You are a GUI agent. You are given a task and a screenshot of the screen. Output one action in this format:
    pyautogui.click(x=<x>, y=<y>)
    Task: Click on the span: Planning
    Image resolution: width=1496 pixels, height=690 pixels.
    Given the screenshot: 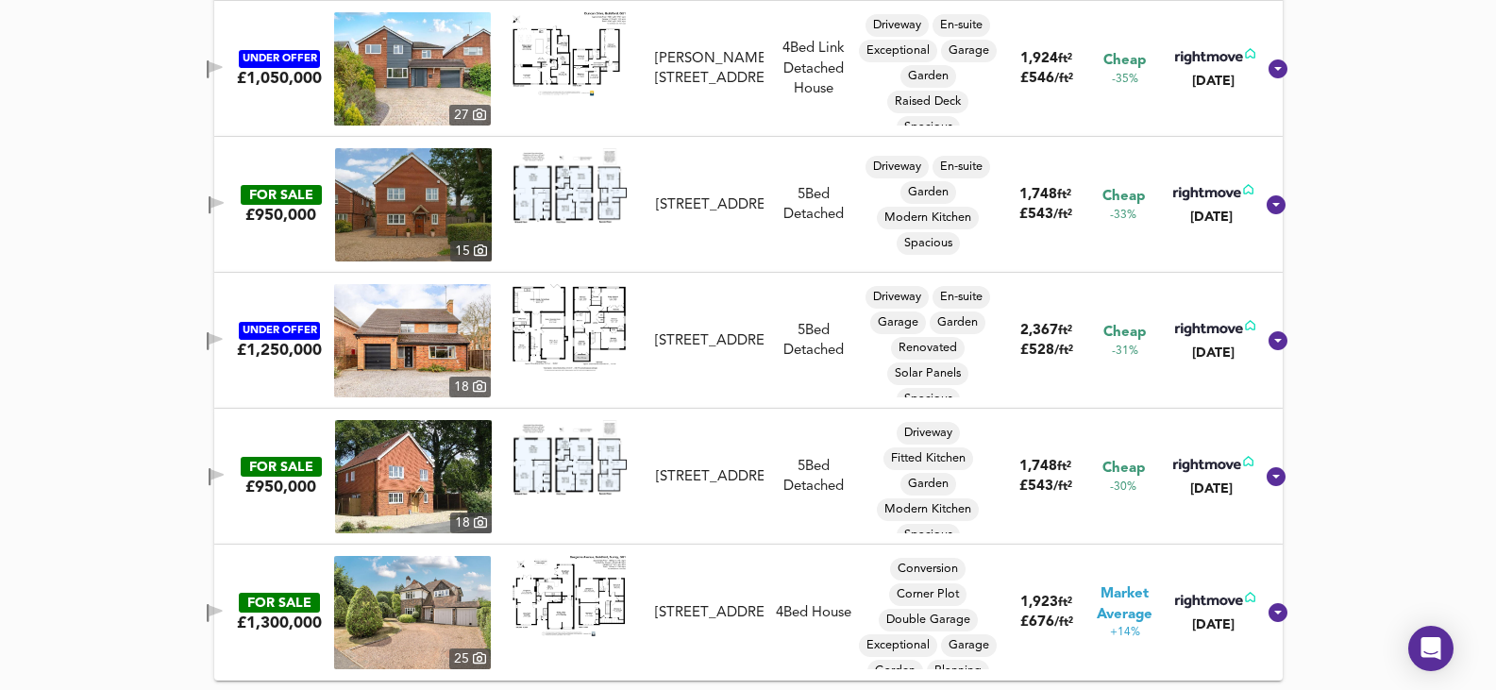 What is the action you would take?
    pyautogui.click(x=958, y=671)
    